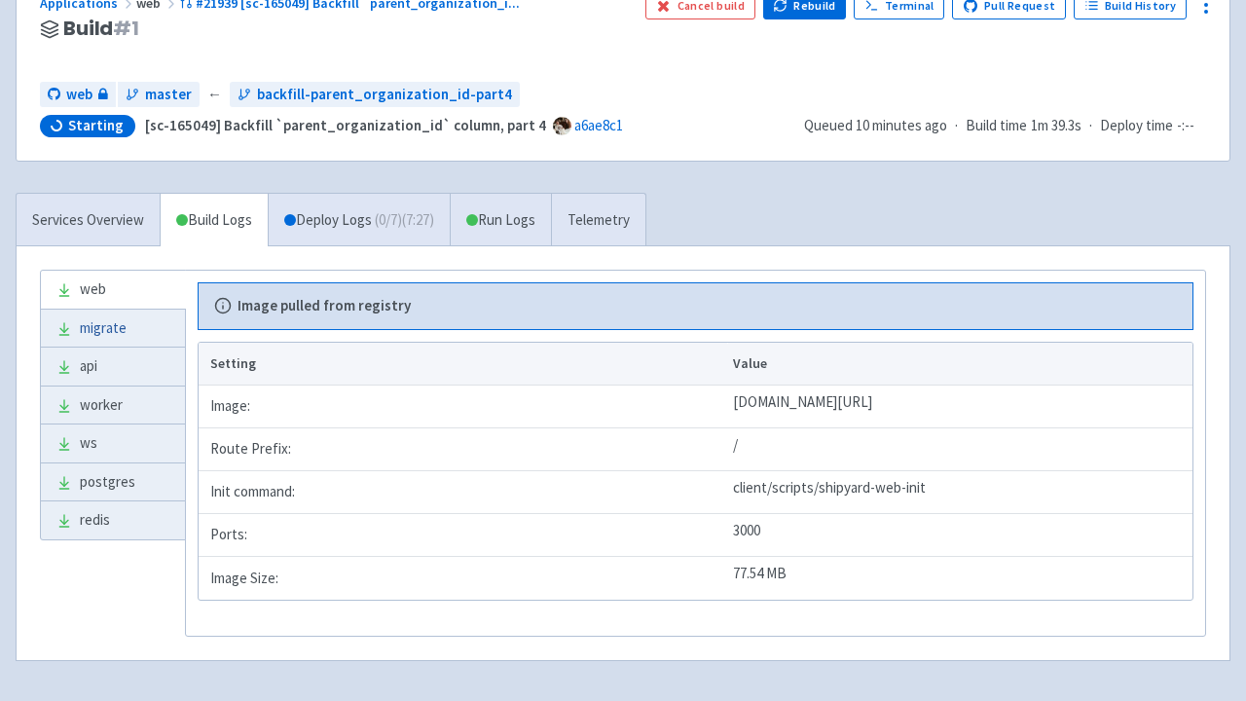  I want to click on th: Setting, so click(462, 364).